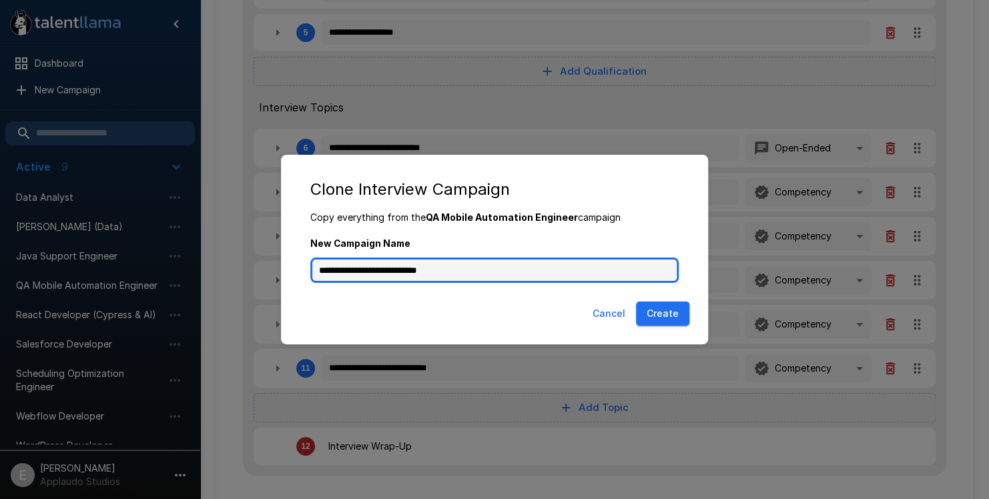  I want to click on label: New Campaign Name, so click(495, 244).